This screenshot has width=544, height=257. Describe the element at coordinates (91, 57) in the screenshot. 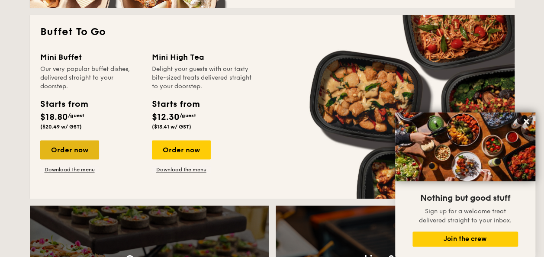

I see `div: Mini Buffet` at that location.